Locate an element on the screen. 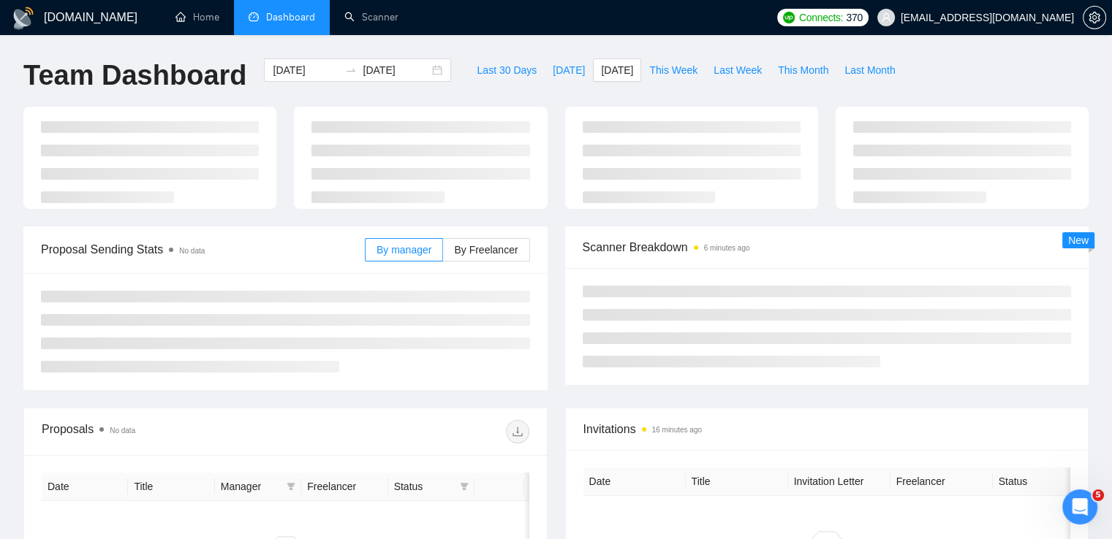  span: user is located at coordinates (886, 18).